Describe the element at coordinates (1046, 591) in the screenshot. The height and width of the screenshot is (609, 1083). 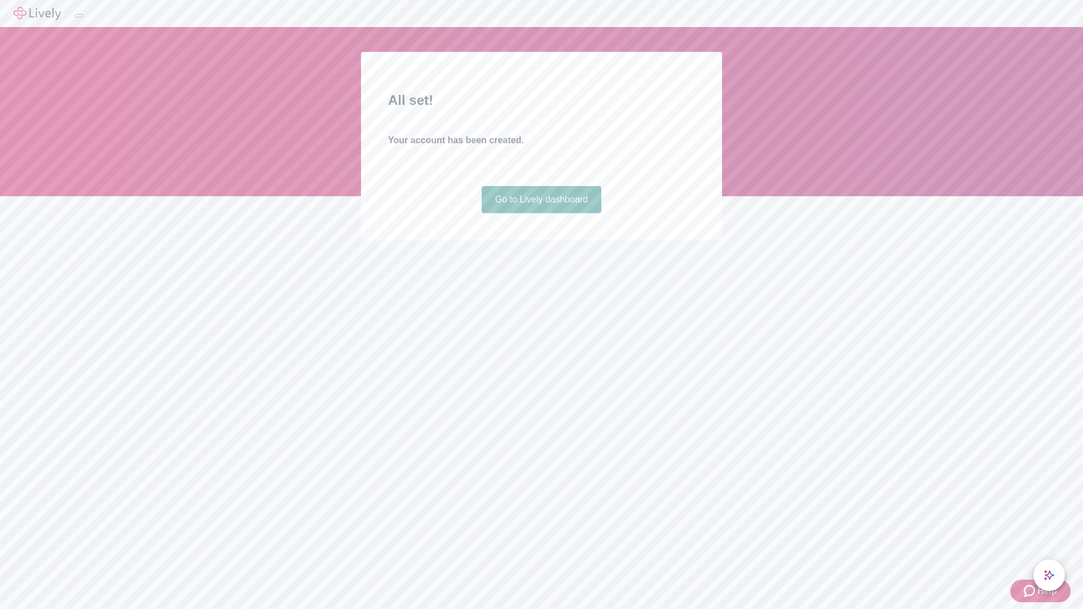
I see `span: Help` at that location.